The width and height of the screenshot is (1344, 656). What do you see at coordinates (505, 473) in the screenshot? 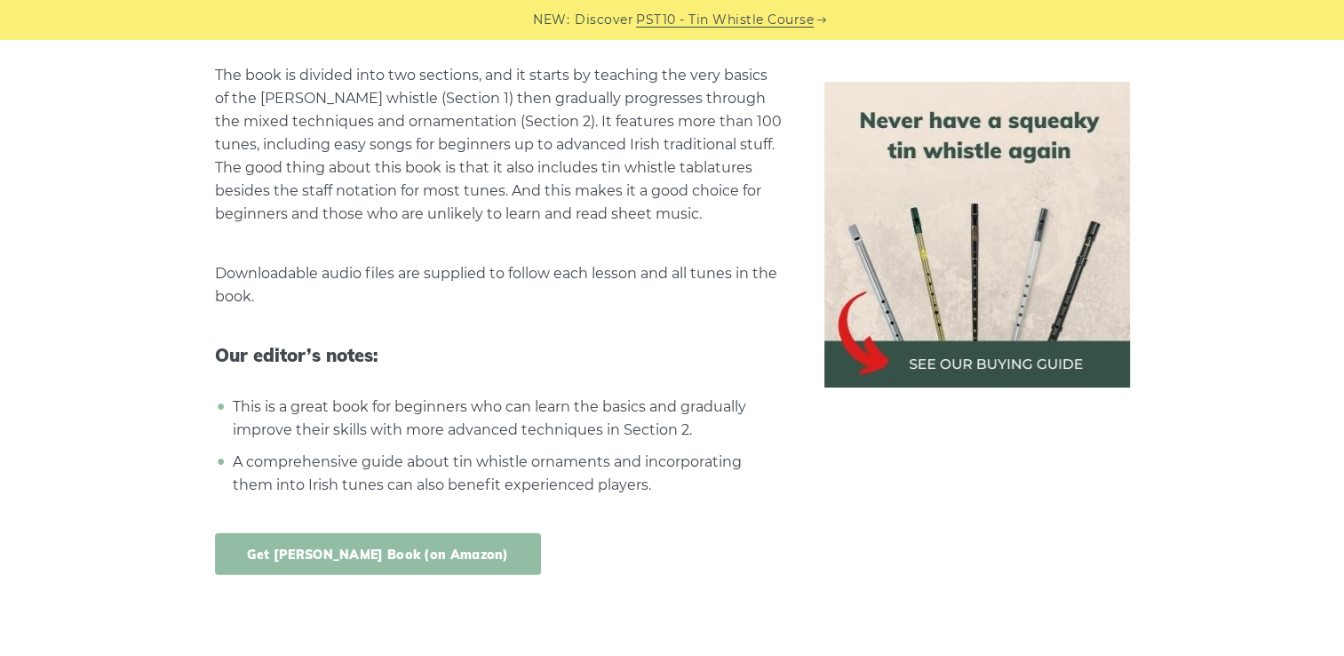
I see `li: A comprehensive guide about tin whistle ornaments and incorporating them into Irish tunes can als...` at bounding box center [505, 473].